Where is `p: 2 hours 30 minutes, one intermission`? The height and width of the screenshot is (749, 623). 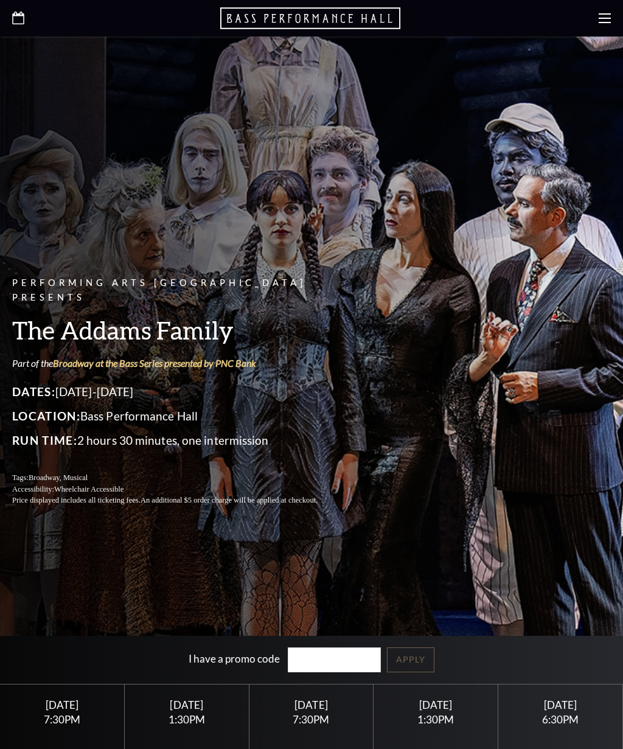
p: 2 hours 30 minutes, one intermission is located at coordinates (179, 440).